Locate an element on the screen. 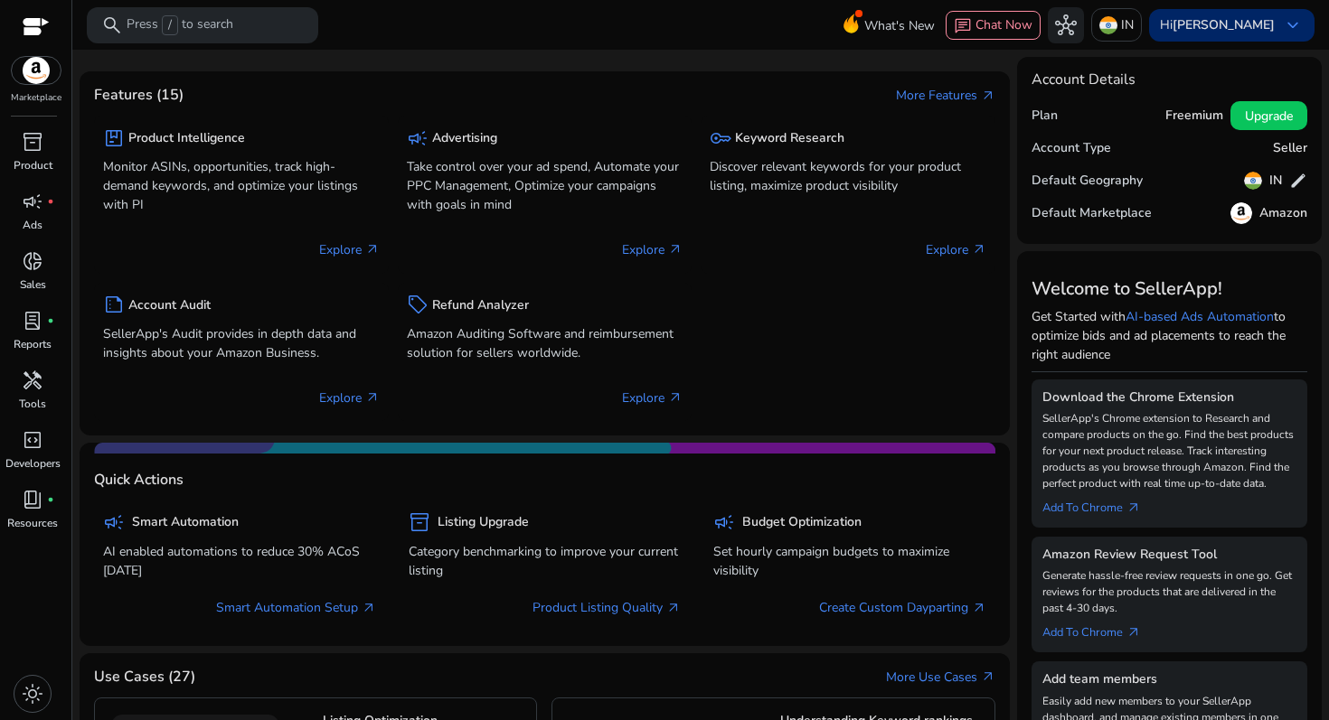  h5: Default Geography is located at coordinates (1087, 181).